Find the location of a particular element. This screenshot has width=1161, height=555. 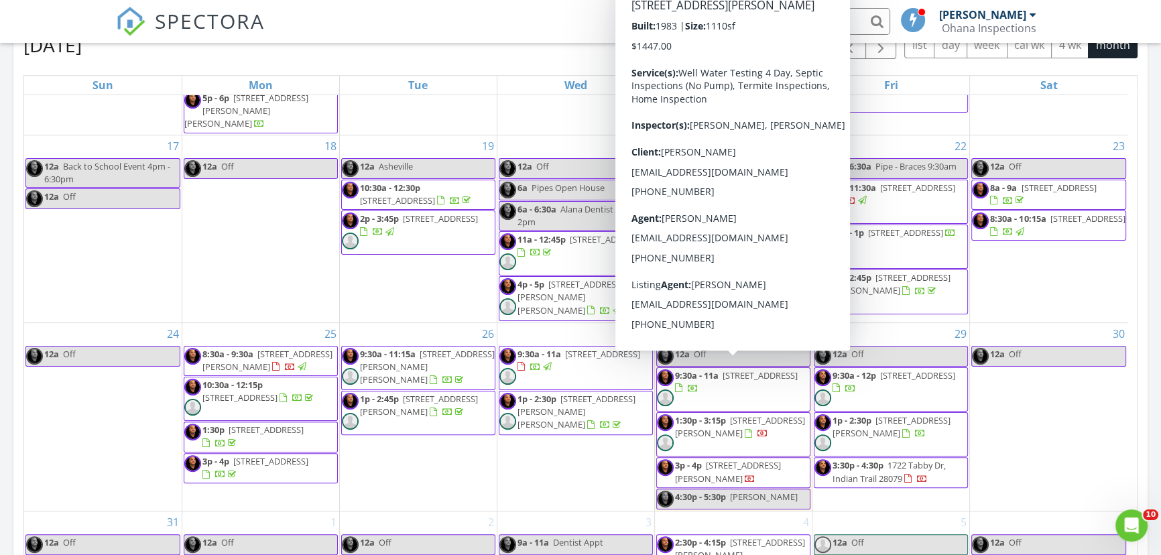

button: day is located at coordinates (951, 45).